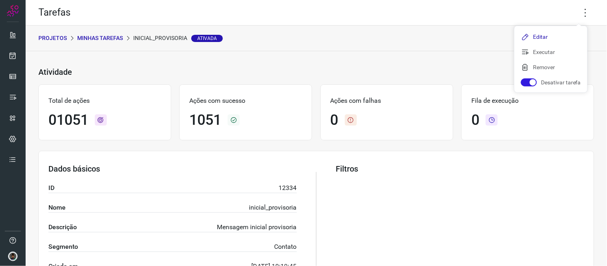  Describe the element at coordinates (205, 120) in the screenshot. I see `h1: 1051` at that location.